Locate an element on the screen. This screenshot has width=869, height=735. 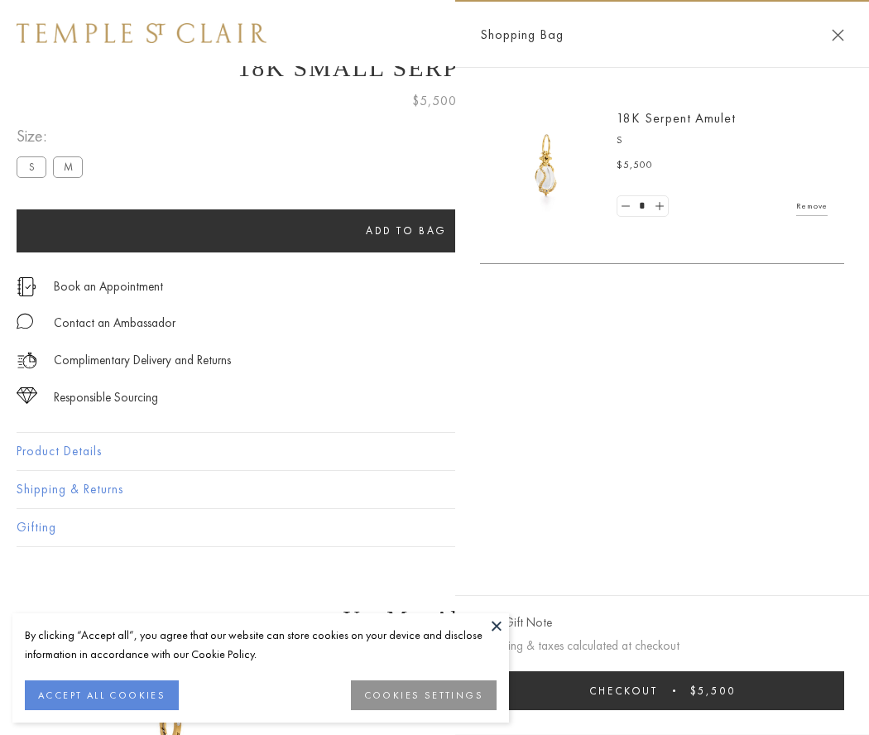
h3: You May Also Like is located at coordinates (435, 619).